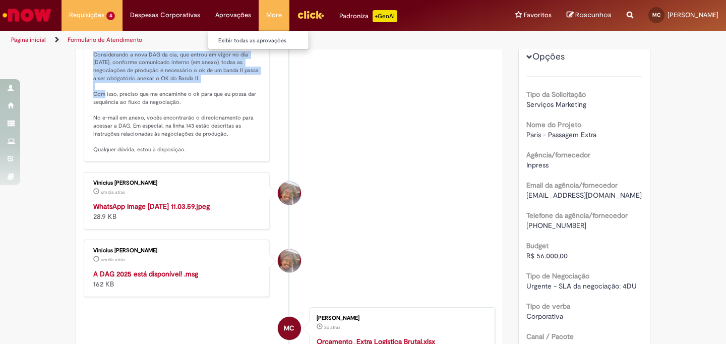  What do you see at coordinates (233, 15) in the screenshot?
I see `span: Aprovações` at bounding box center [233, 15].